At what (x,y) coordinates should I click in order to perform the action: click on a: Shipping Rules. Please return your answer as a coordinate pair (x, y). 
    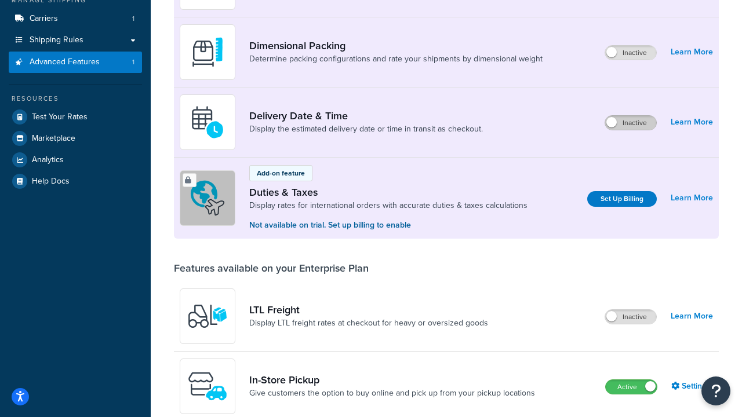
    Looking at the image, I should click on (75, 40).